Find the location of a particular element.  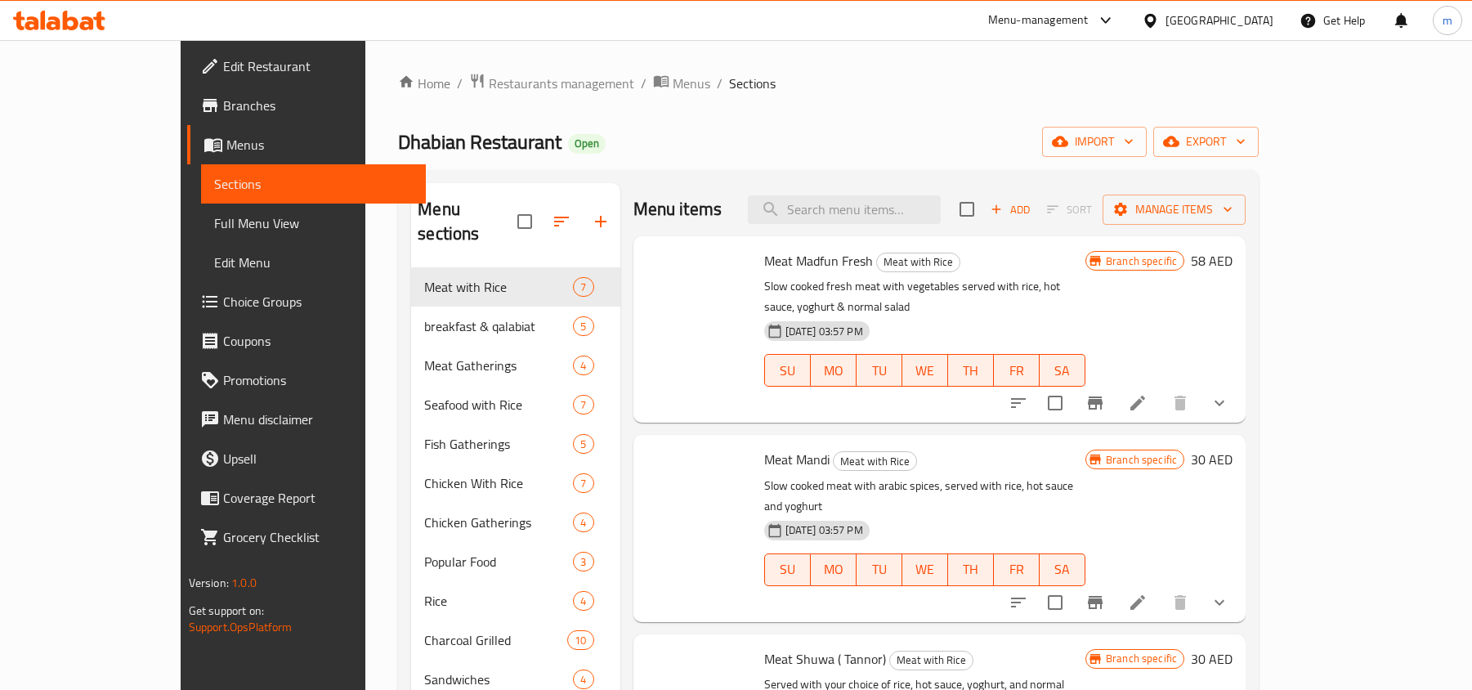

p: Slow cooked fresh meat with vegetables served with rice, hot sauce, yoghurt & normal salad is located at coordinates (925, 297).